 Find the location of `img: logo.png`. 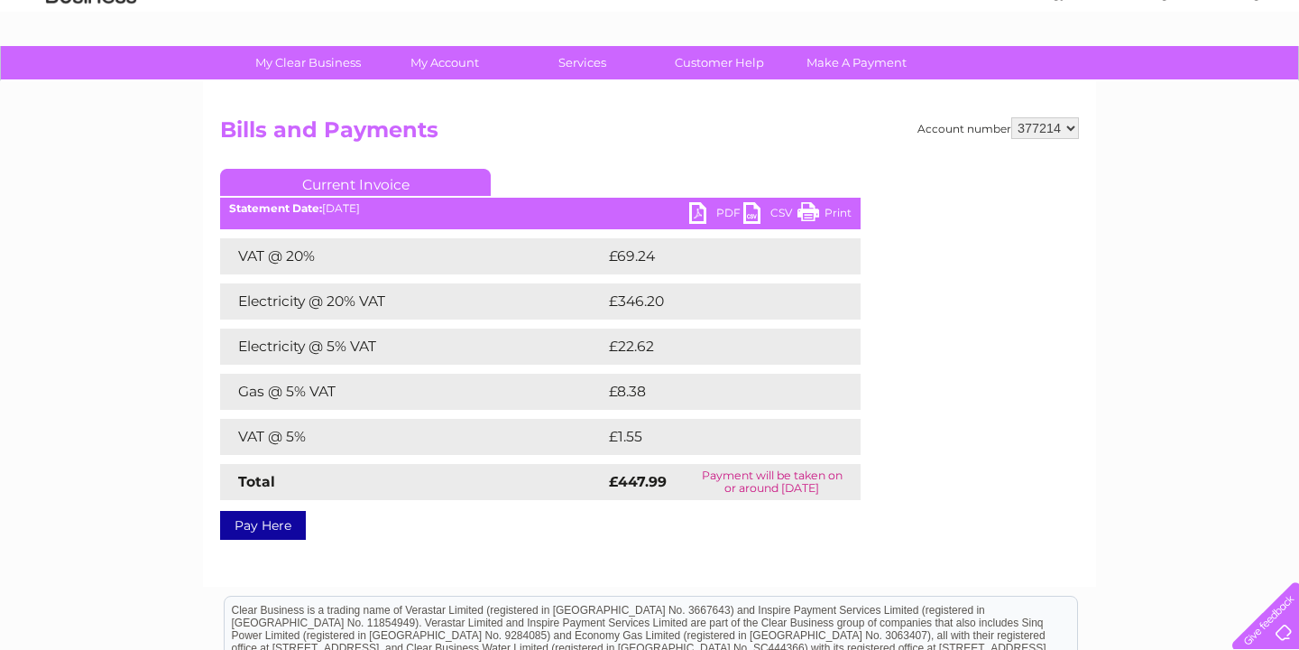

img: logo.png is located at coordinates (91, 74).